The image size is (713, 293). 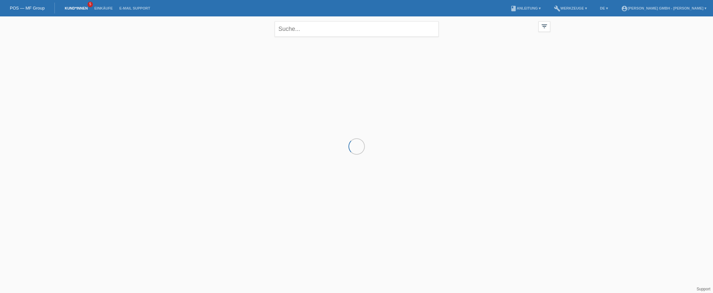 What do you see at coordinates (544, 26) in the screenshot?
I see `i: filter_list` at bounding box center [544, 26].